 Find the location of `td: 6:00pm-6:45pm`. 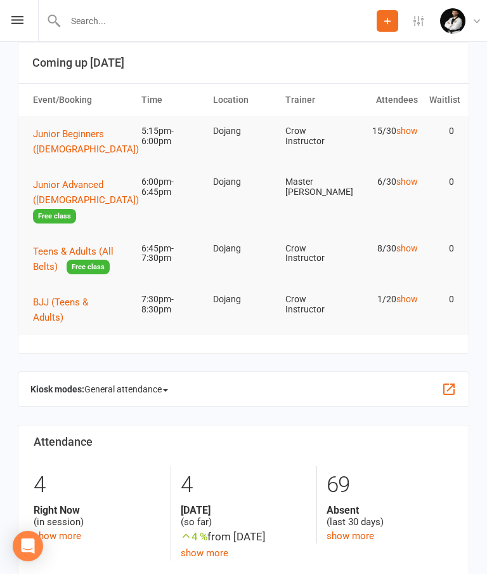

td: 6:00pm-6:45pm is located at coordinates (172, 187).